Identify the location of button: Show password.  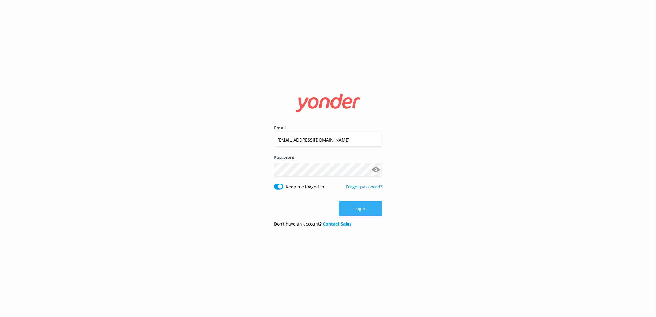
(376, 170).